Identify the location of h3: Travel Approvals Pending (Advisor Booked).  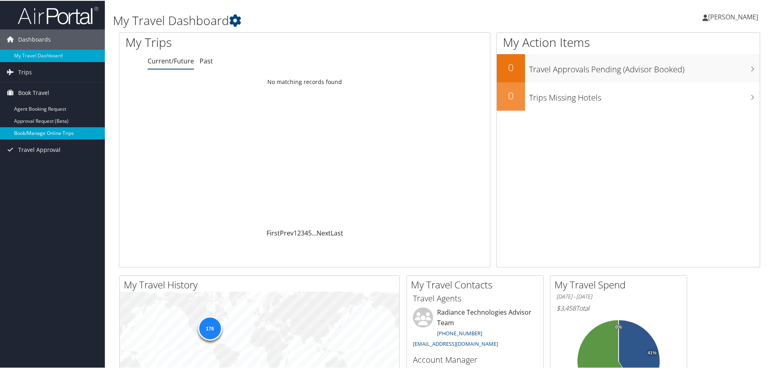
(645, 67).